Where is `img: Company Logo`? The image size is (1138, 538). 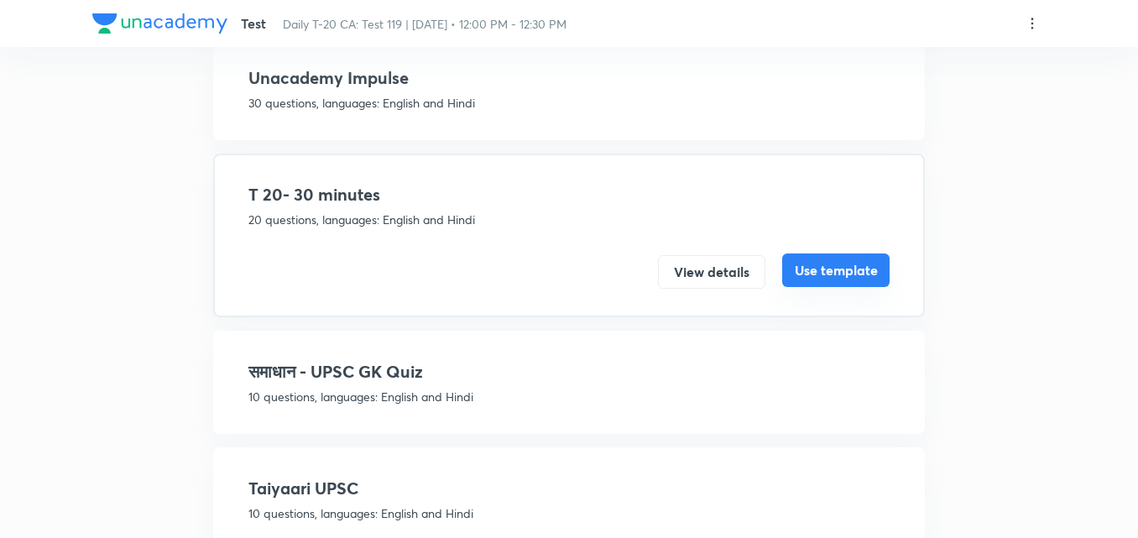 img: Company Logo is located at coordinates (159, 24).